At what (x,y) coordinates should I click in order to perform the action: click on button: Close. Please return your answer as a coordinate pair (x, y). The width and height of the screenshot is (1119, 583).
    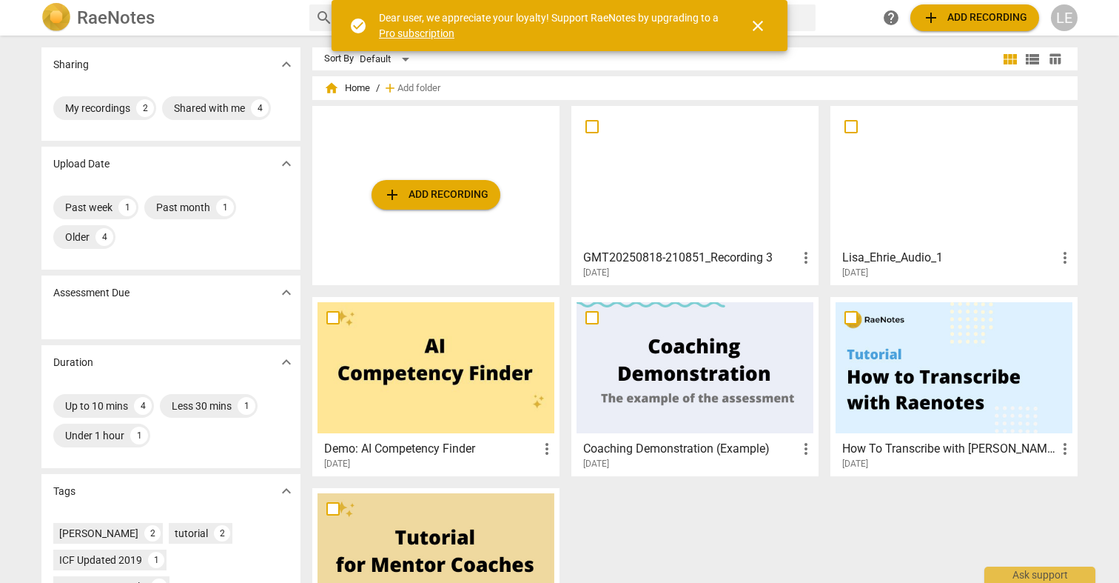
    Looking at the image, I should click on (758, 26).